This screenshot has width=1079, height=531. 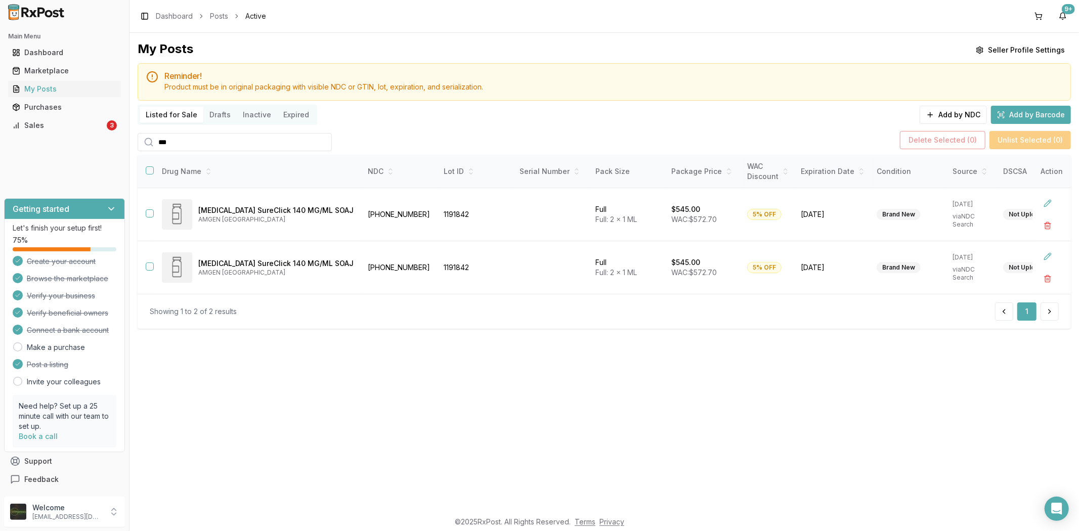 I want to click on button: My Posts, so click(x=64, y=89).